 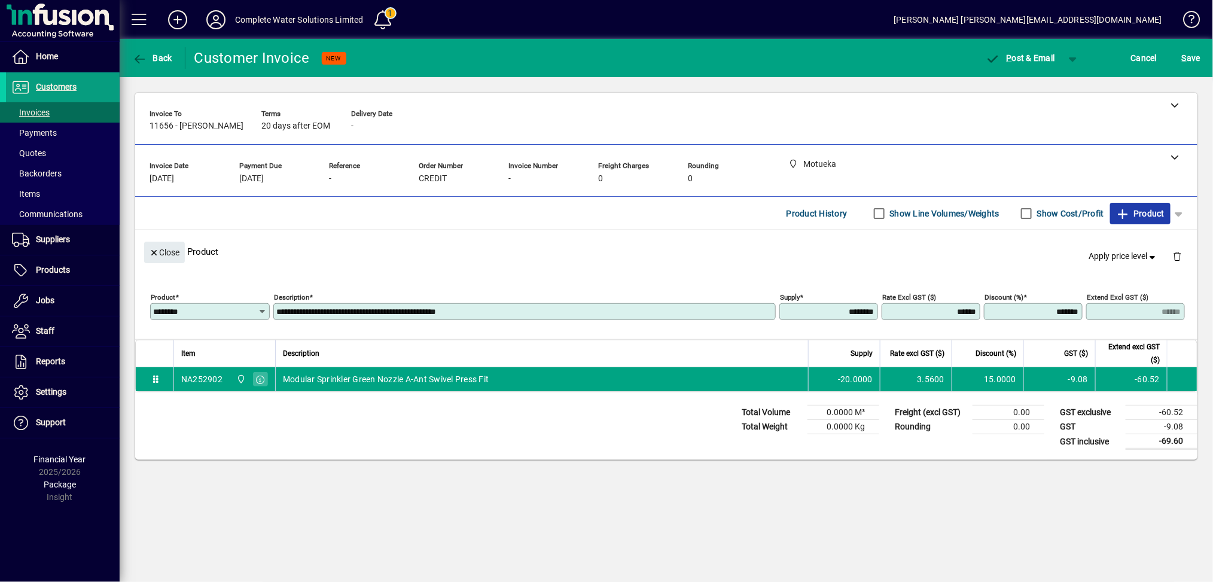 What do you see at coordinates (188, 353) in the screenshot?
I see `span: Item` at bounding box center [188, 353].